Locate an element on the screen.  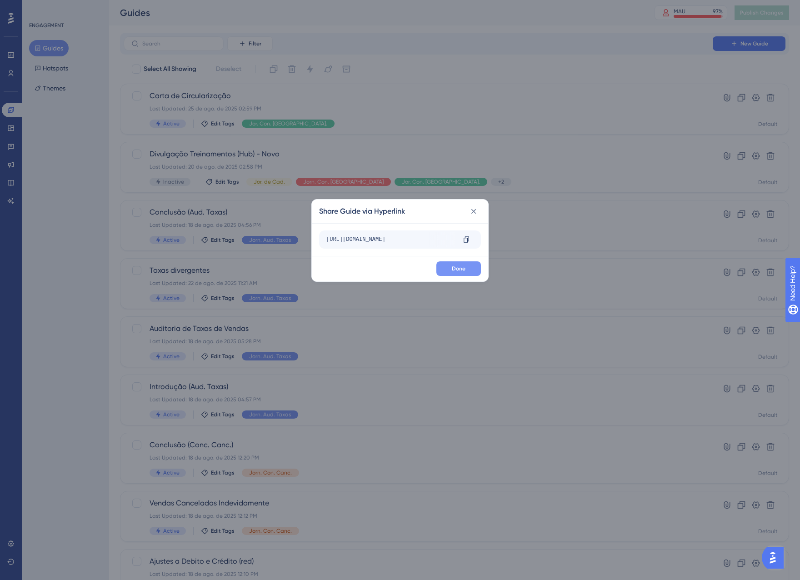
span: Need Help? is located at coordinates (39, 8).